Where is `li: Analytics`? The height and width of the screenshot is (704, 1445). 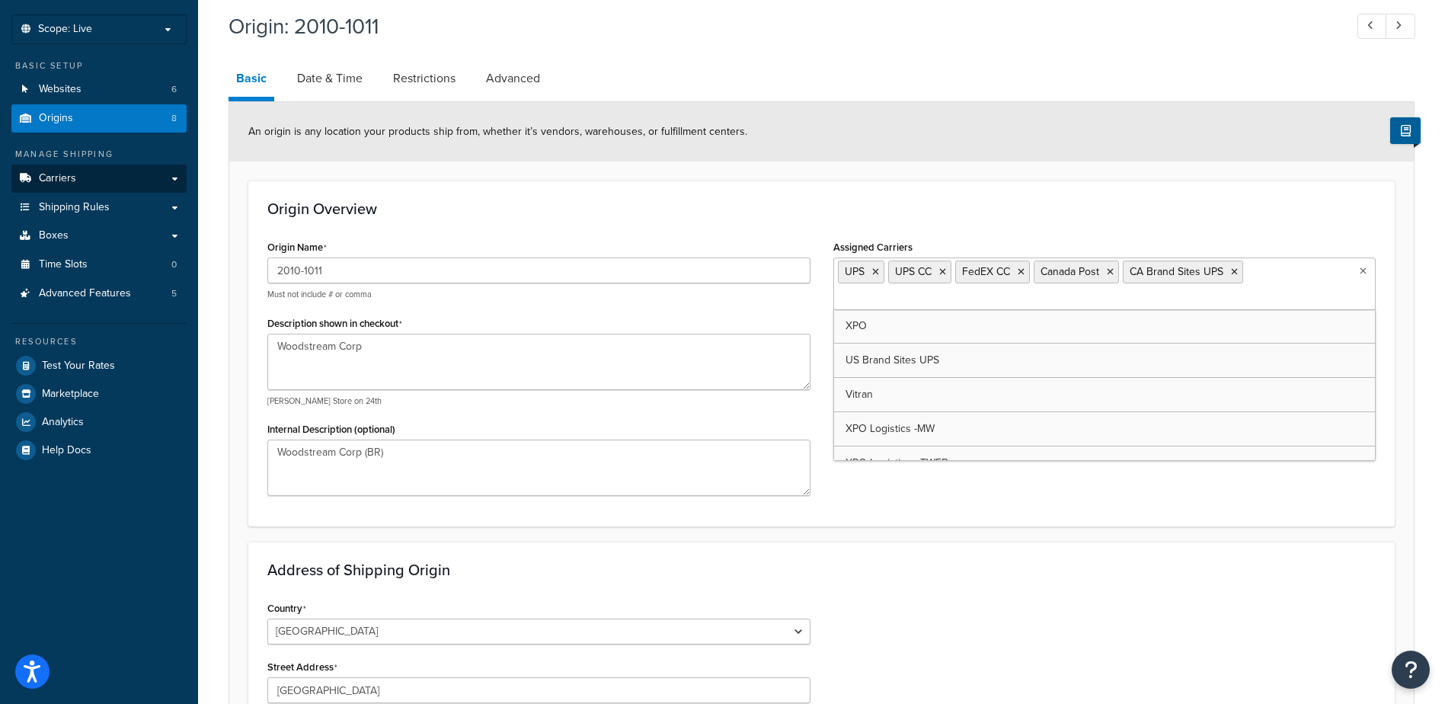
li: Analytics is located at coordinates (99, 422).